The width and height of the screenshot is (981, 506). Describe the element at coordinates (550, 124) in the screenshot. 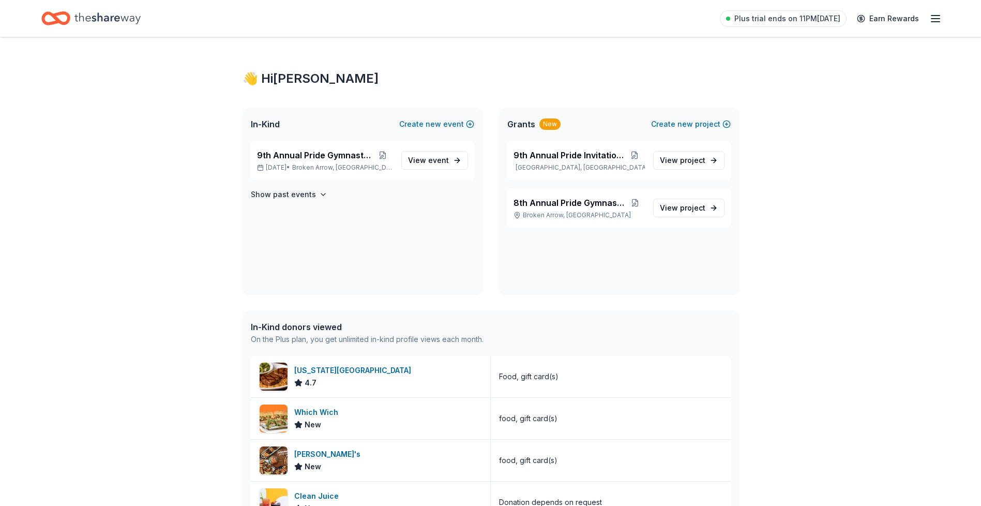

I see `div: New` at that location.